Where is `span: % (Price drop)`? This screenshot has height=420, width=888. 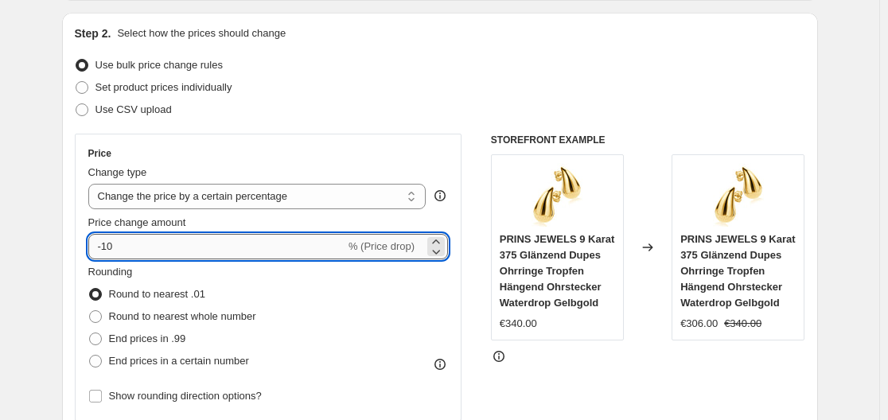 span: % (Price drop) is located at coordinates (381, 246).